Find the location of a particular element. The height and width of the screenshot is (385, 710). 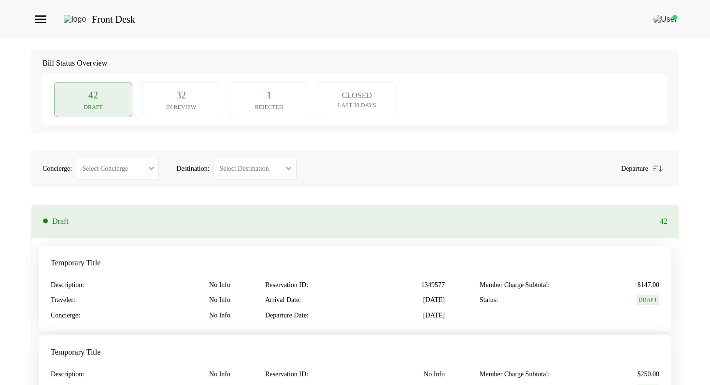

span: Status : is located at coordinates (489, 300).